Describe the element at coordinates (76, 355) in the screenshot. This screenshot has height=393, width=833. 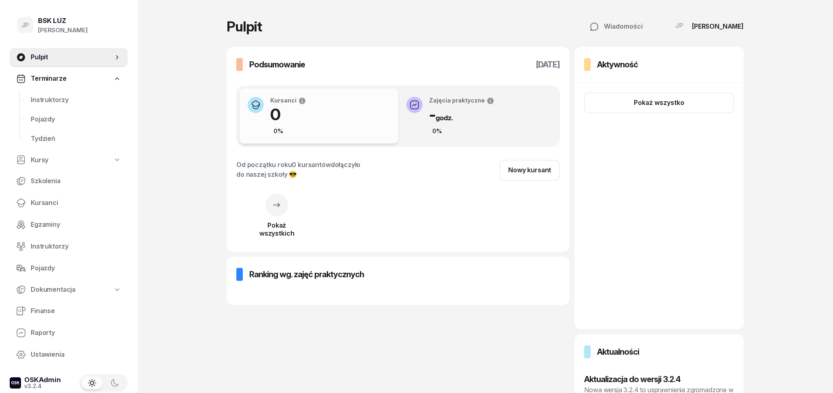
I see `span: Ustawienia` at that location.